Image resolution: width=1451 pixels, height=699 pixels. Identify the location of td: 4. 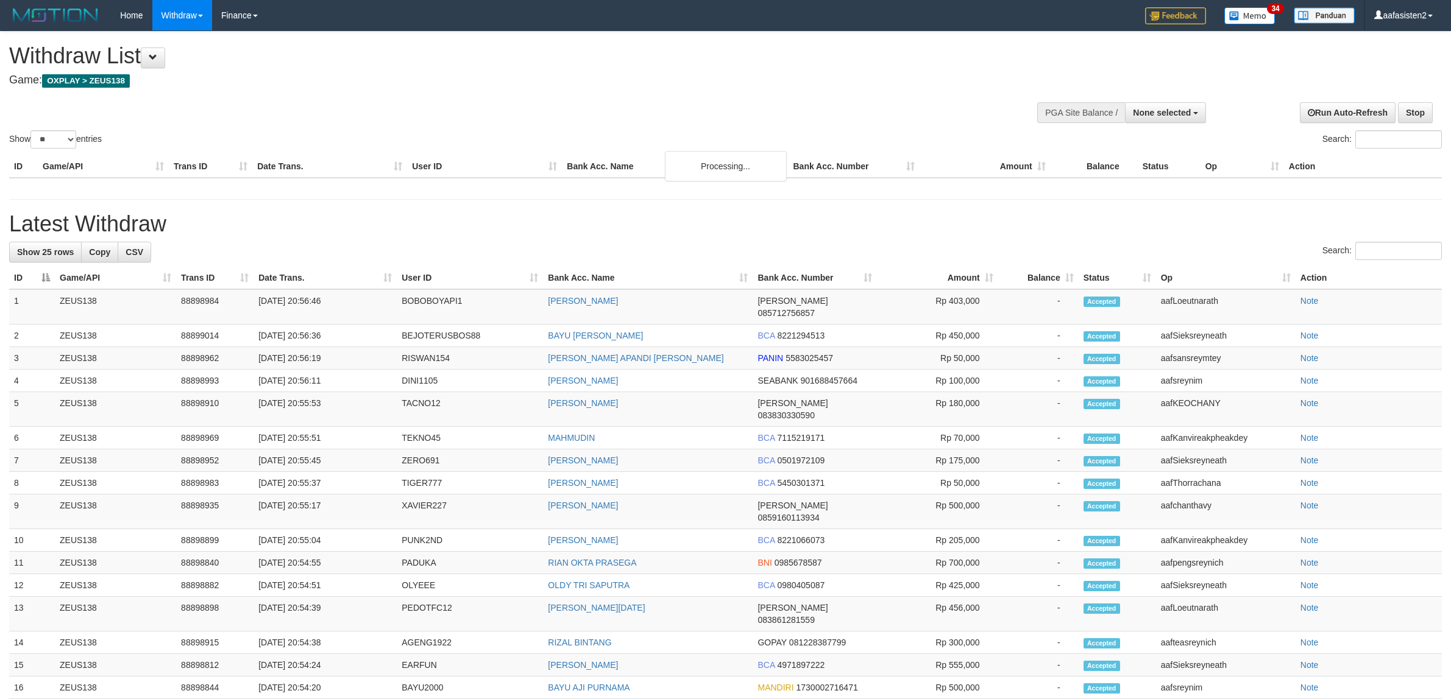
(32, 381).